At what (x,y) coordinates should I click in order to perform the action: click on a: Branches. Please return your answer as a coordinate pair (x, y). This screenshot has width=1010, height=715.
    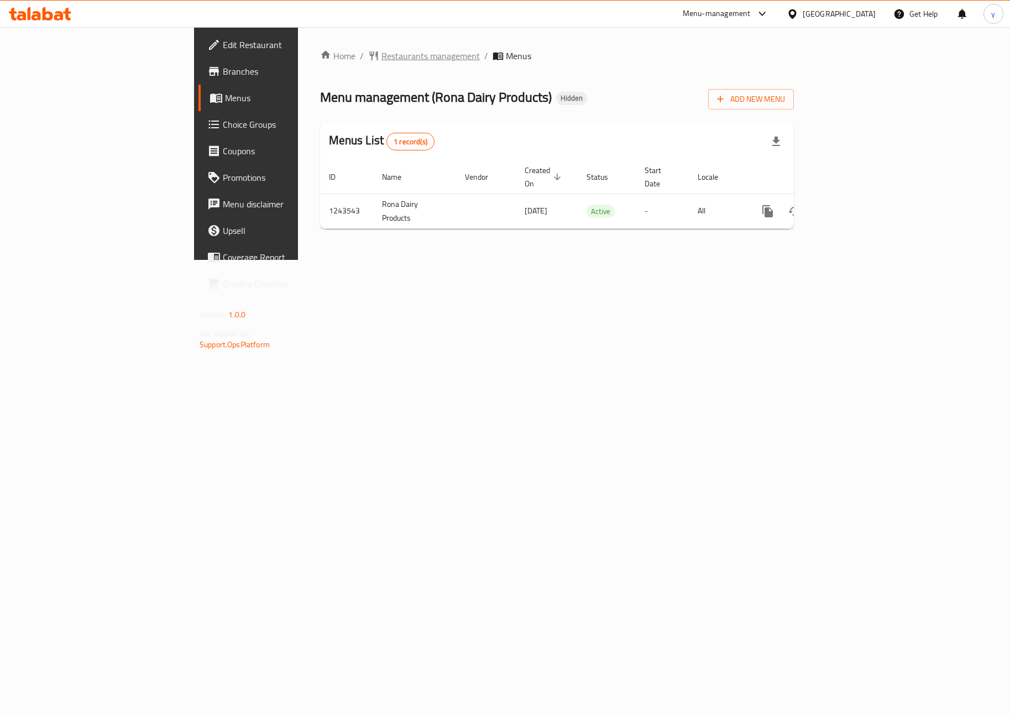
    Looking at the image, I should click on (280, 71).